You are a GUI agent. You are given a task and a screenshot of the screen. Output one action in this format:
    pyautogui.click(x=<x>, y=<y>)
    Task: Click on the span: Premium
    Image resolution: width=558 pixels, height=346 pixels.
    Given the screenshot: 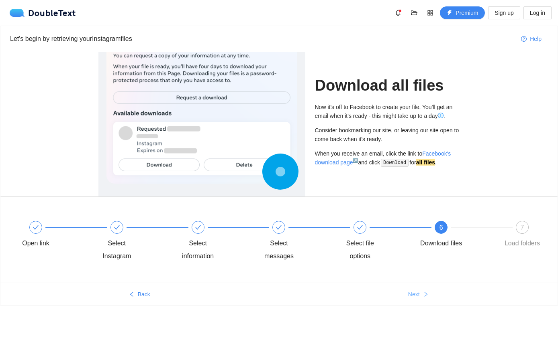 What is the action you would take?
    pyautogui.click(x=467, y=13)
    